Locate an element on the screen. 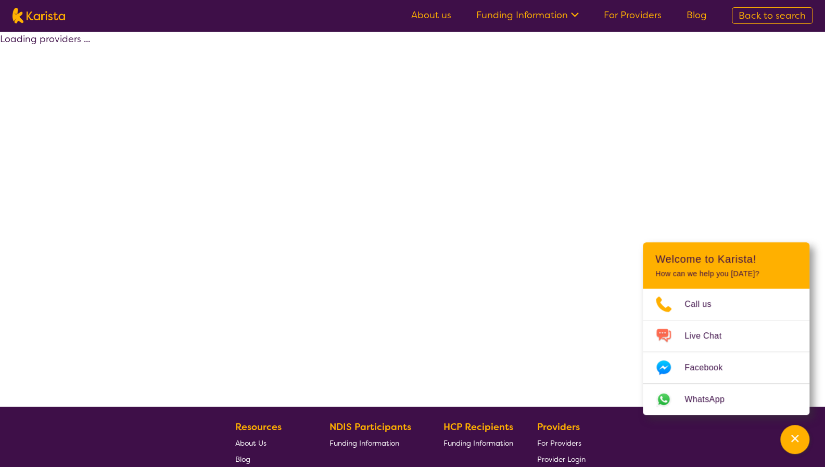  h2: Welcome to Karista! is located at coordinates (726, 259).